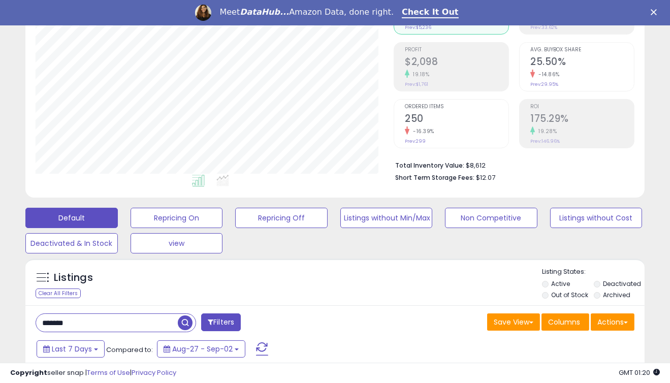 This screenshot has width=670, height=383. What do you see at coordinates (58, 293) in the screenshot?
I see `div: Clear All Filters` at bounding box center [58, 293].